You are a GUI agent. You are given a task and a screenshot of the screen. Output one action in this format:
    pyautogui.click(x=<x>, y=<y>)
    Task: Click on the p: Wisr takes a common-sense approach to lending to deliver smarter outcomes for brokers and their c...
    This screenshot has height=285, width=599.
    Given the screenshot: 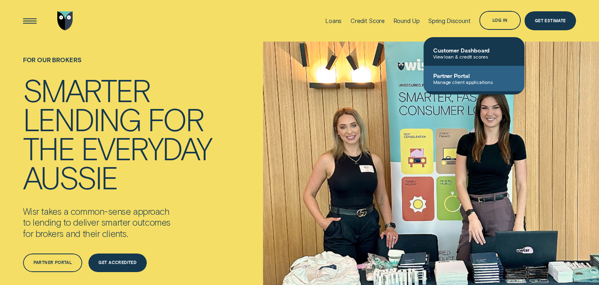 What is the action you would take?
    pyautogui.click(x=113, y=222)
    